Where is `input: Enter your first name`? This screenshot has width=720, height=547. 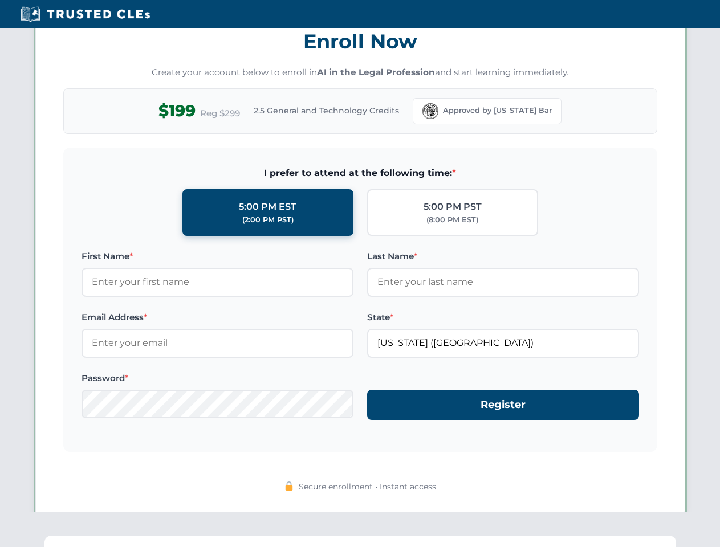 input: Enter your first name is located at coordinates (217, 282).